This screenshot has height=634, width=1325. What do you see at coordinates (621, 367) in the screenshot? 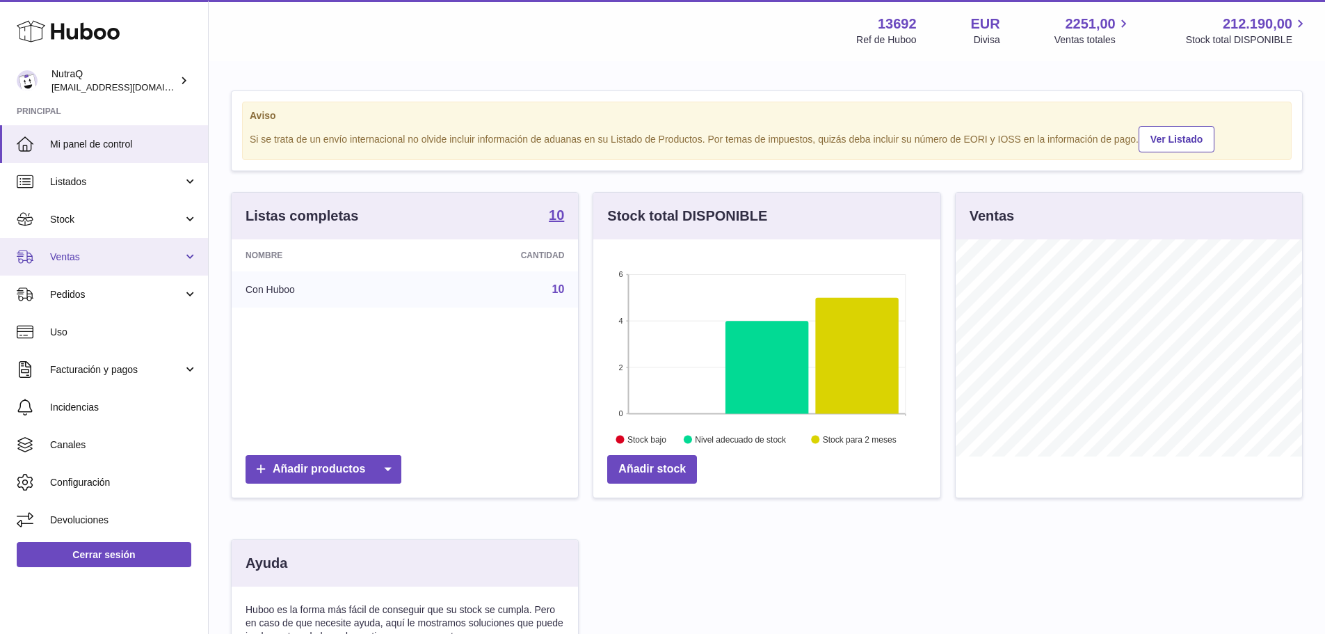
I see `text: 2` at bounding box center [621, 367].